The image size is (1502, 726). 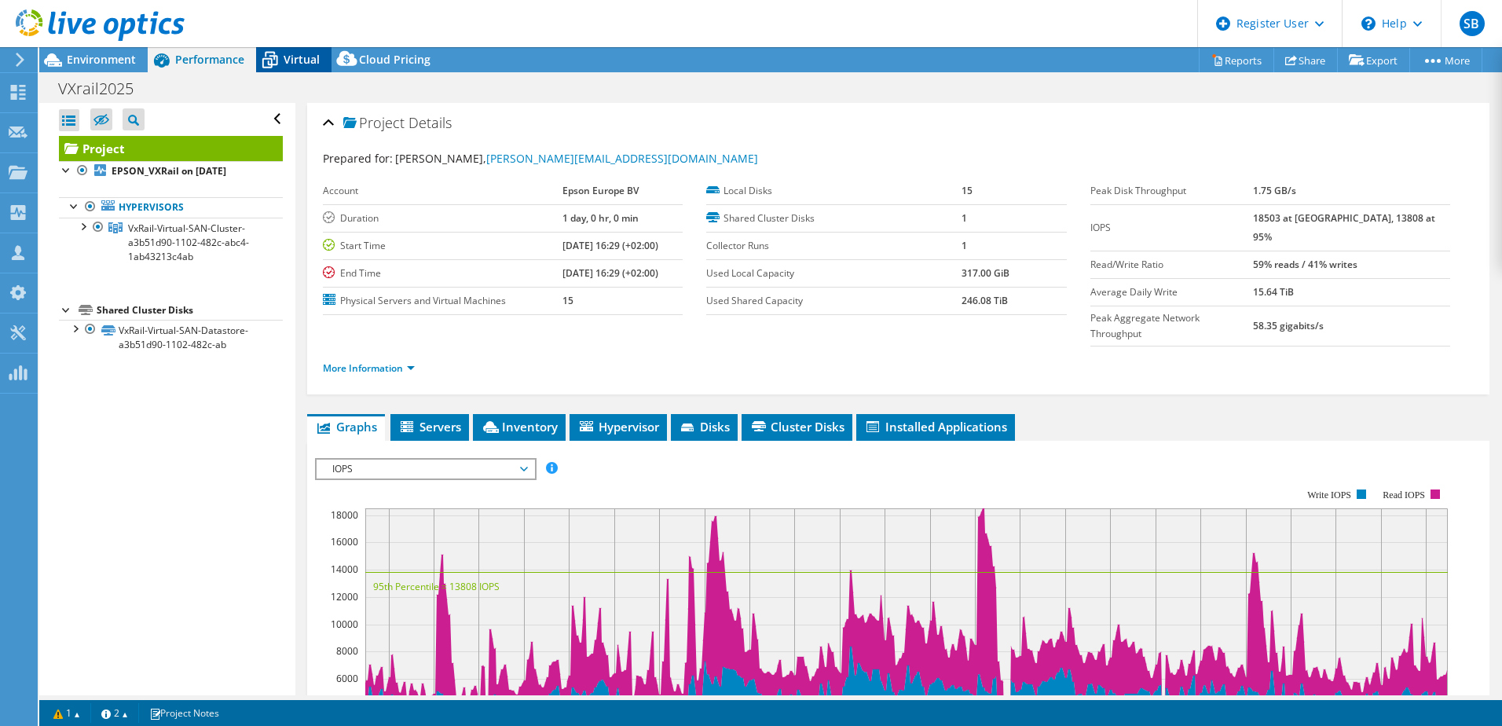 I want to click on b: 1.75 GB/s, so click(x=1275, y=190).